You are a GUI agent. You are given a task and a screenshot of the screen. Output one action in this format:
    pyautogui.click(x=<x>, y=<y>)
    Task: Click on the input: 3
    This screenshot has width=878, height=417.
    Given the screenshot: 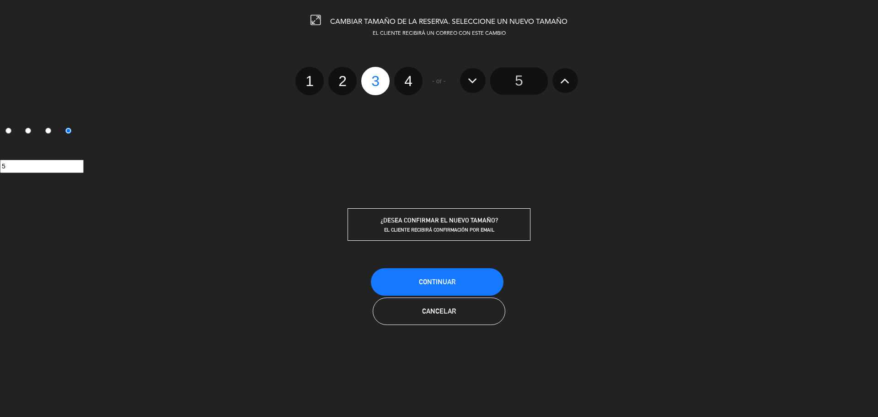 What is the action you would take?
    pyautogui.click(x=48, y=130)
    